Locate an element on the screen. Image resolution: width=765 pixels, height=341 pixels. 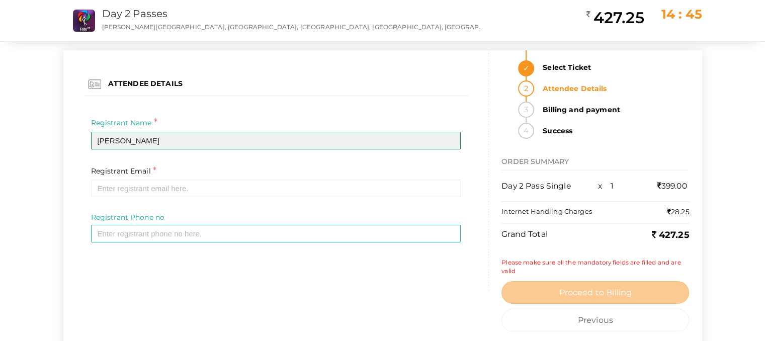
span: Registrant Phone no is located at coordinates (128, 217).